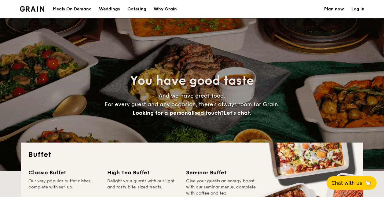 The width and height of the screenshot is (384, 197). Describe the element at coordinates (32, 9) in the screenshot. I see `a: Logotype` at that location.